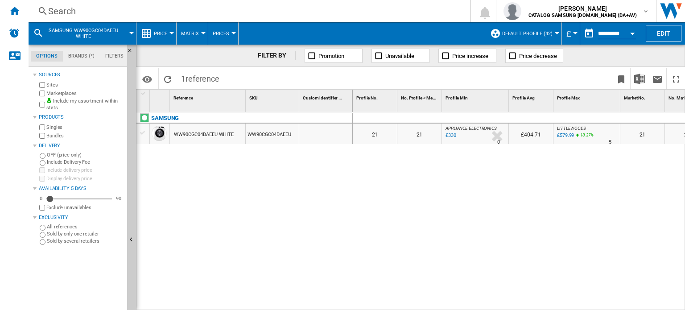  Describe the element at coordinates (417, 98) in the screenshot. I see `span: No. Profile < Me` at that location.